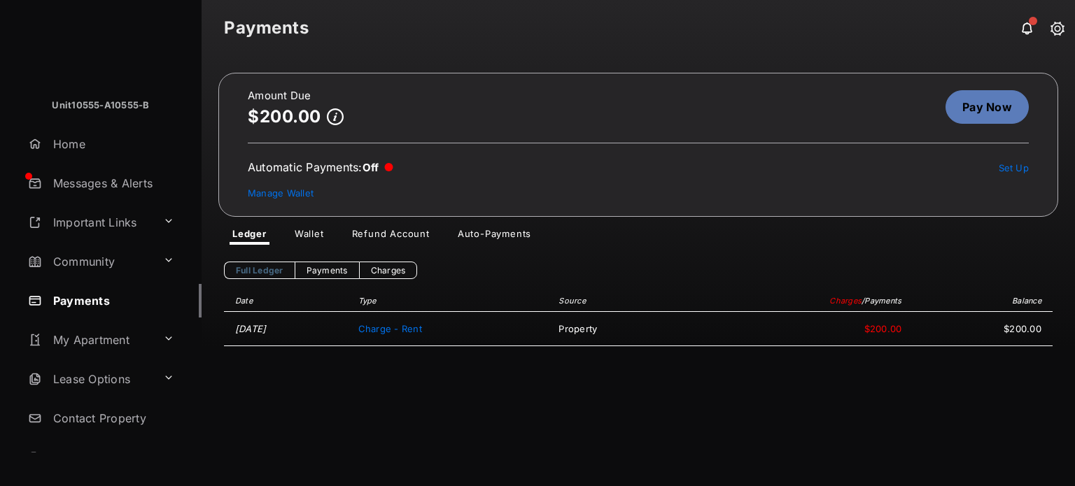 Image resolution: width=1075 pixels, height=486 pixels. Describe the element at coordinates (295, 96) in the screenshot. I see `h2: Amount Due` at that location.